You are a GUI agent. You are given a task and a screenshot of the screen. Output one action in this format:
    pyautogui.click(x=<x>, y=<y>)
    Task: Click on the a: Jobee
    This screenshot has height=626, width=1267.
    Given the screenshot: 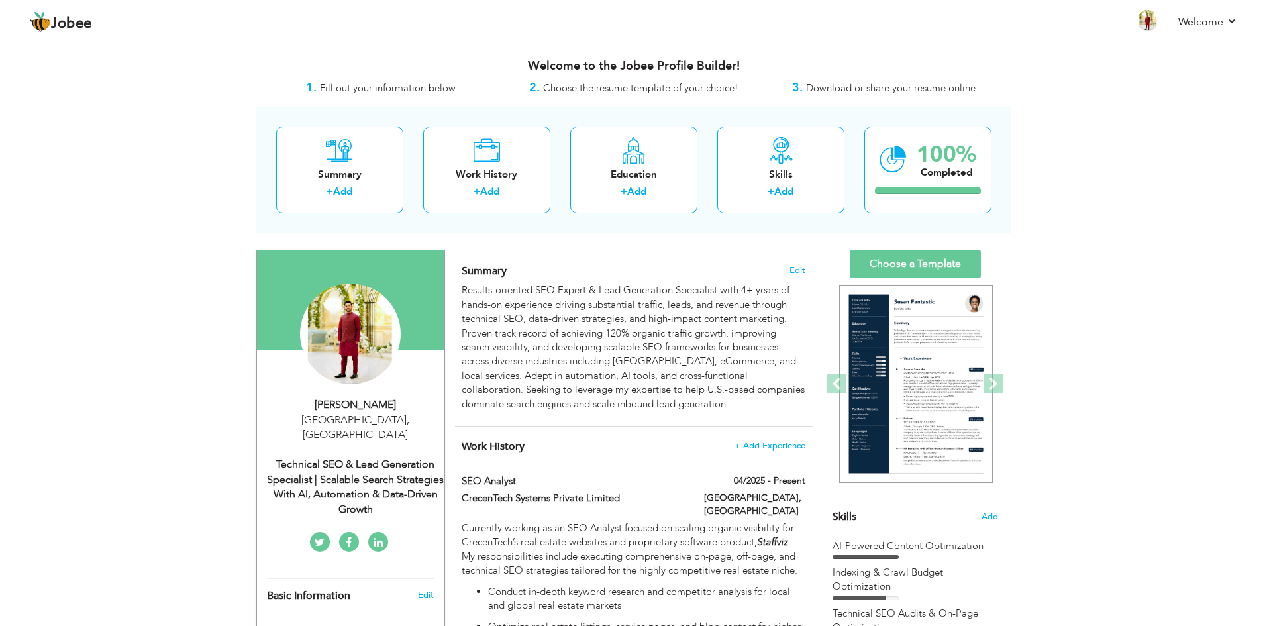 What is the action you would take?
    pyautogui.click(x=61, y=22)
    